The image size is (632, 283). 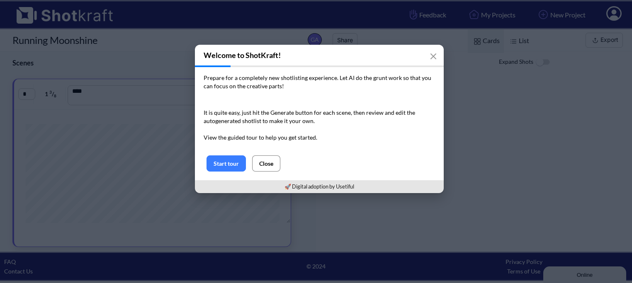 I want to click on div: Online, so click(x=42, y=10).